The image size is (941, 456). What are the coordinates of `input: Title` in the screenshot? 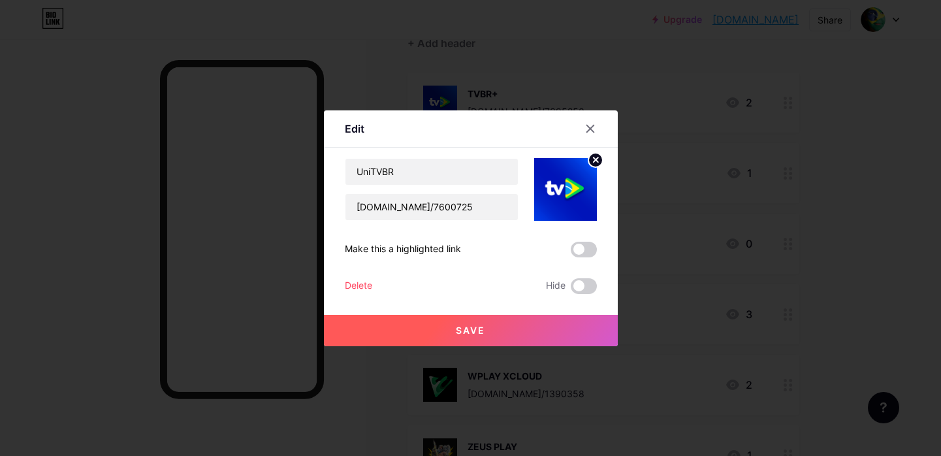 It's located at (431, 172).